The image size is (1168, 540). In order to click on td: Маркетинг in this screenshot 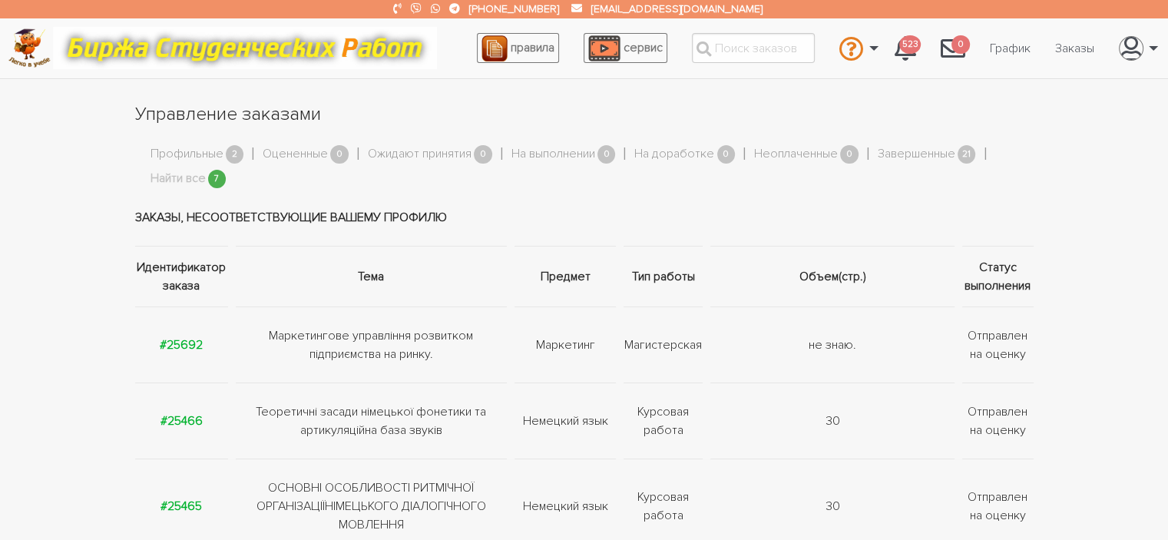, I will do `click(565, 344)`.